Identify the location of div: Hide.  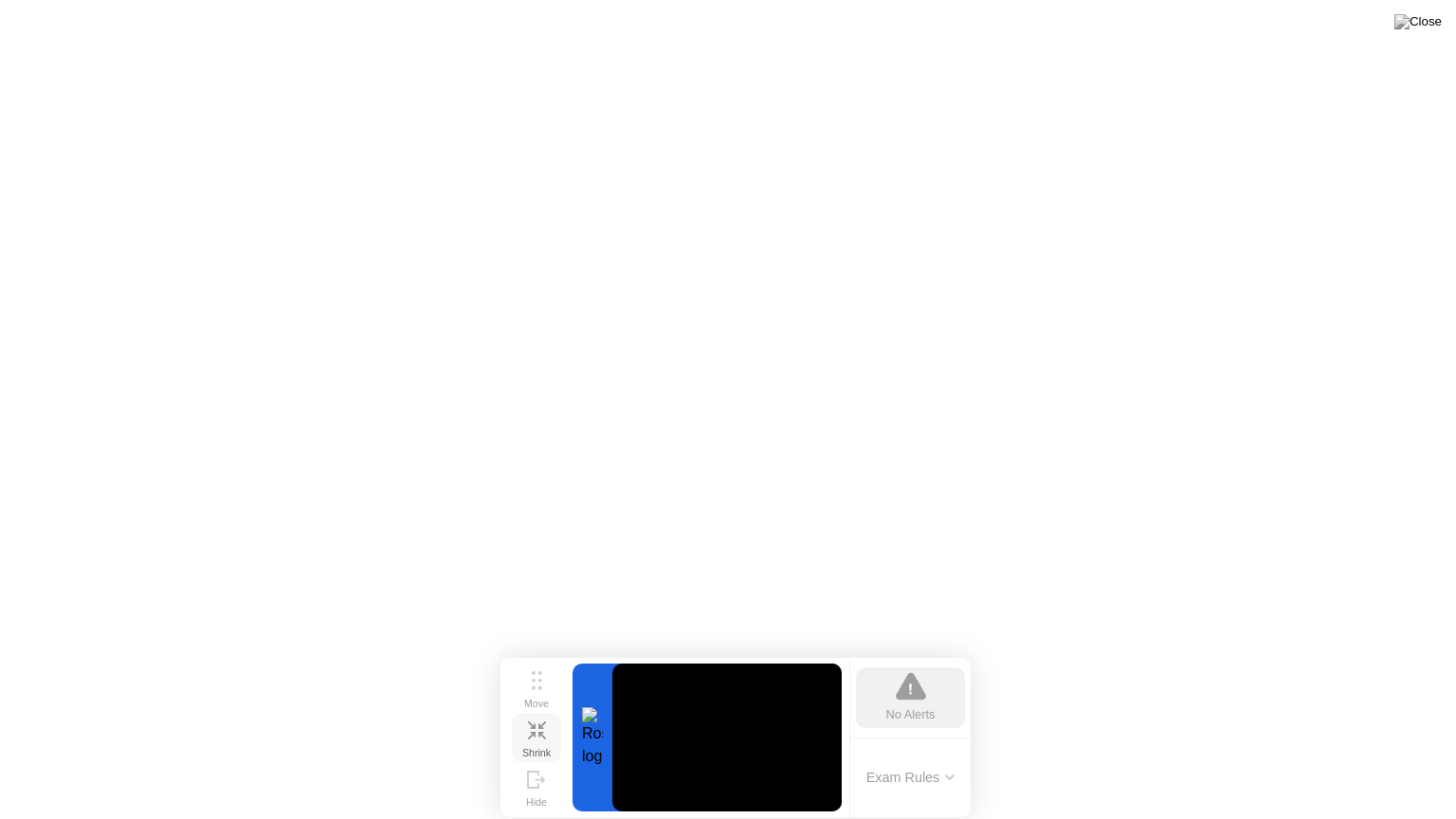
(536, 802).